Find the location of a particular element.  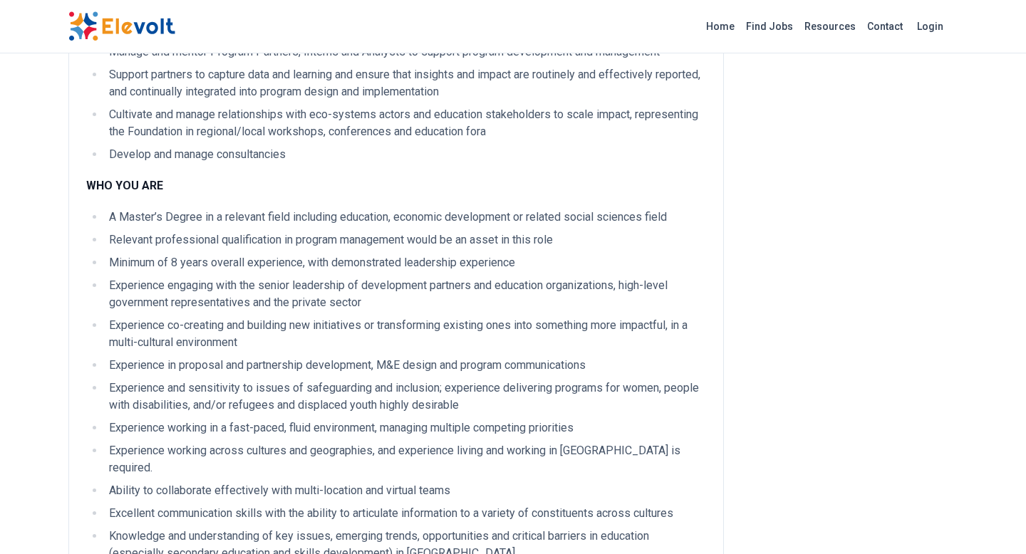

li: Cultivate and manage relationships with eco-systems actors and education stakeholders to scale im... is located at coordinates (405, 123).